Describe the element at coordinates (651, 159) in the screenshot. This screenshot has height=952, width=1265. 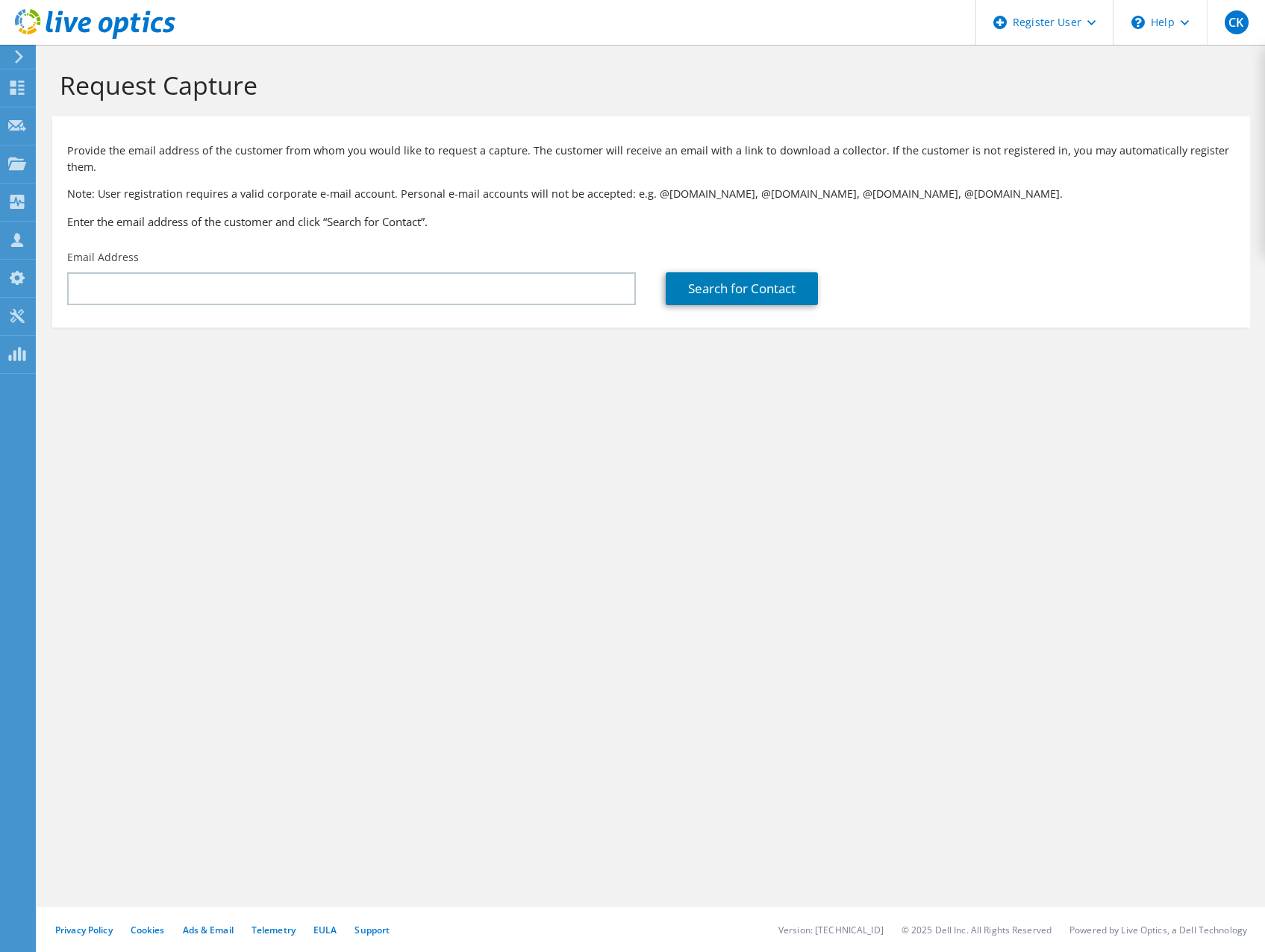
I see `p: Provide the email address of the customer from whom you would like to request a capture. The cust...` at that location.